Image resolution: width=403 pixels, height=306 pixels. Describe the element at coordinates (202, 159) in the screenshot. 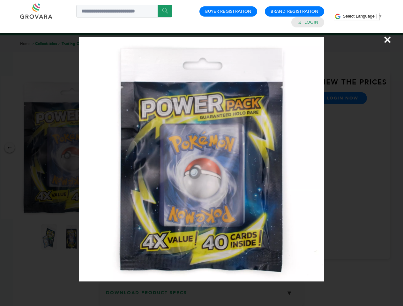

I see `img: Image Preview` at that location.